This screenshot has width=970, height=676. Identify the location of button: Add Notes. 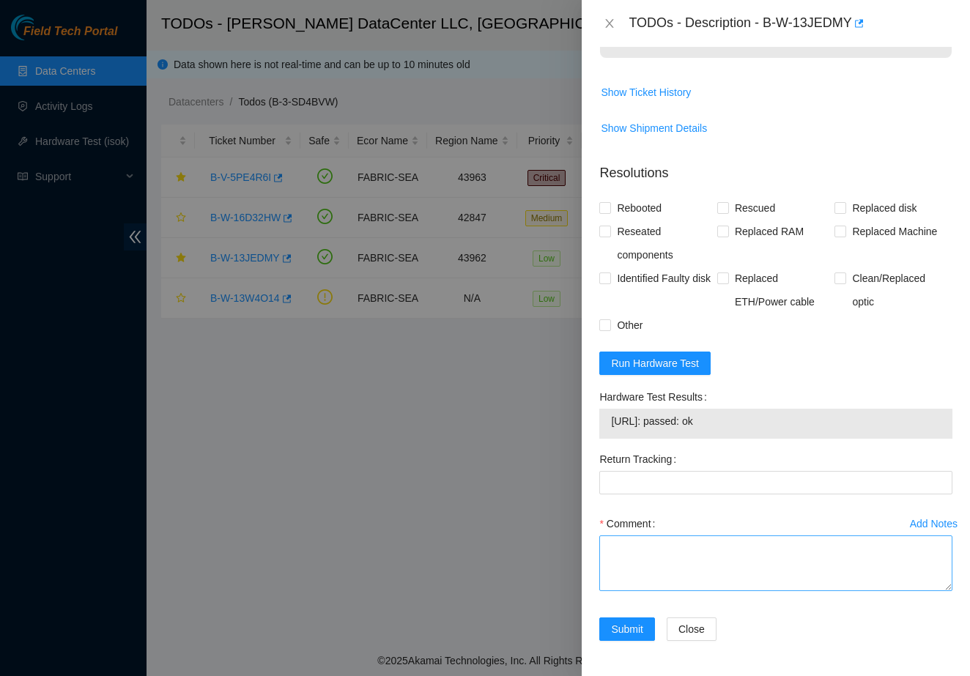
(933, 524).